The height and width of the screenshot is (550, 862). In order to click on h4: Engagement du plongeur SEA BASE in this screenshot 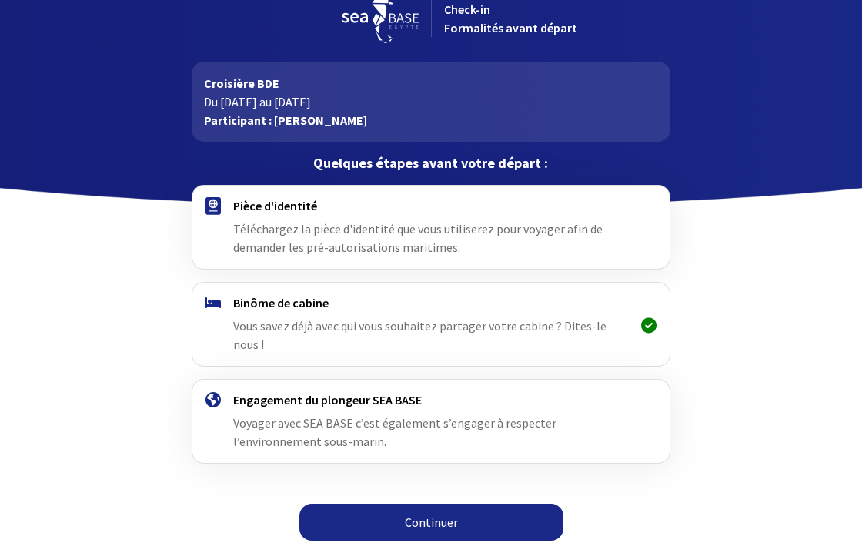, I will do `click(431, 400)`.